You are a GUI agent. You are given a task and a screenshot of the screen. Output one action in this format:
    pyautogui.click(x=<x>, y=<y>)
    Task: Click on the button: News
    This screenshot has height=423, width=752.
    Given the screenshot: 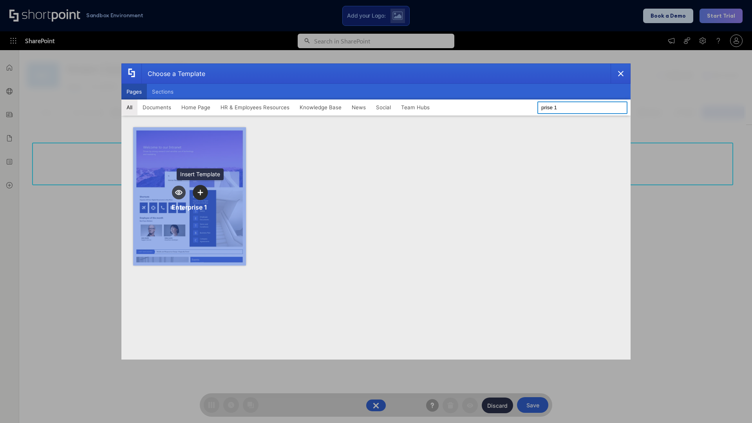 What is the action you would take?
    pyautogui.click(x=359, y=107)
    